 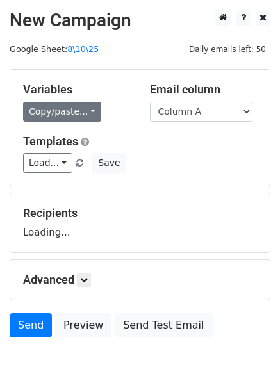 I want to click on h5: Recipients, so click(x=140, y=213).